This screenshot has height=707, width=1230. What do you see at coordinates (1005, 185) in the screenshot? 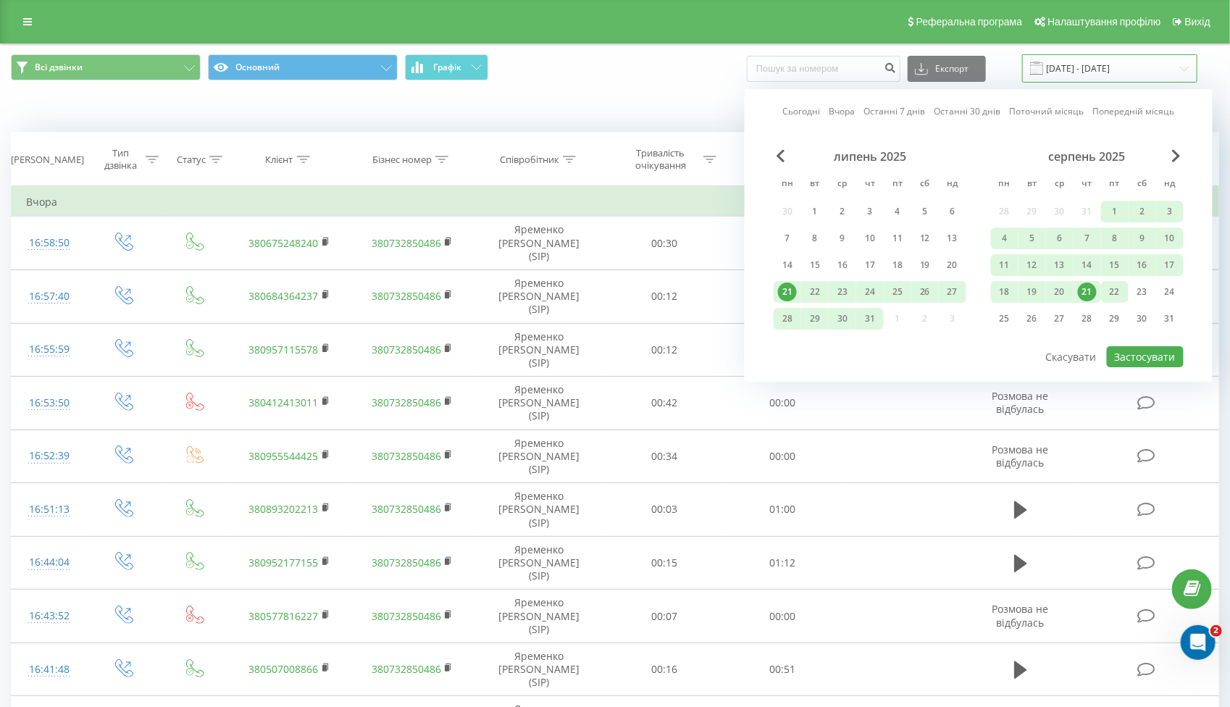
I see `abbr: понеділок` at bounding box center [1005, 185].